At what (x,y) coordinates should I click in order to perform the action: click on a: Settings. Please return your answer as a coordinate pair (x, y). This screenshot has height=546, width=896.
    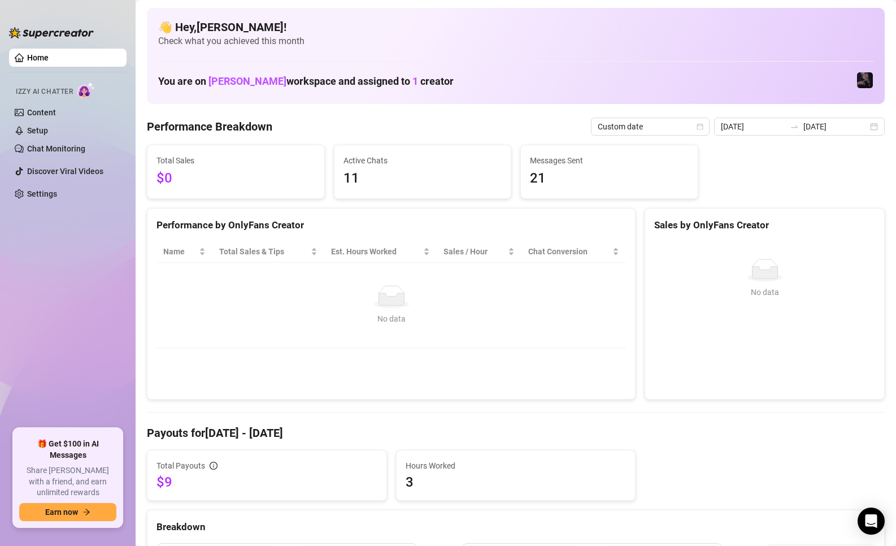
    Looking at the image, I should click on (42, 194).